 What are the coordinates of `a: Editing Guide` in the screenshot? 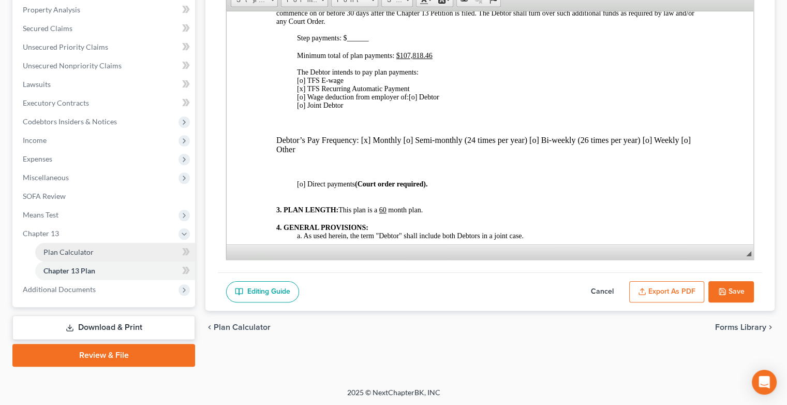 It's located at (262, 292).